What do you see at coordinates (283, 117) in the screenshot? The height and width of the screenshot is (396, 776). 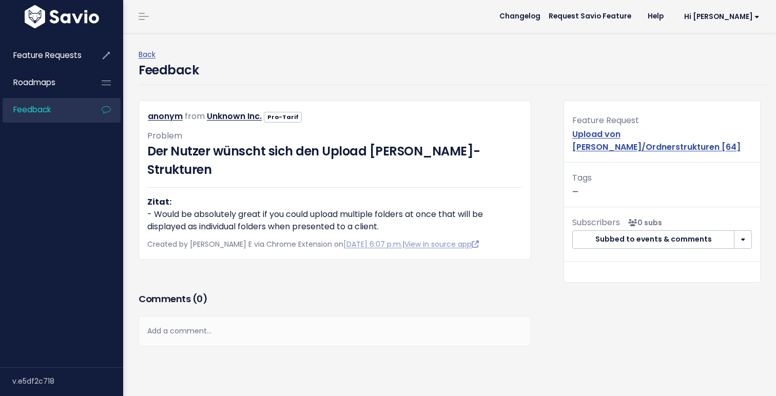 I see `strong: Pro-Tarif` at bounding box center [283, 117].